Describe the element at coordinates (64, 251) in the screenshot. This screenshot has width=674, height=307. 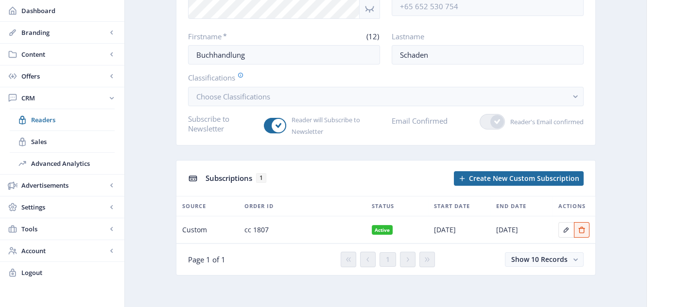
I see `span: Account` at that location.